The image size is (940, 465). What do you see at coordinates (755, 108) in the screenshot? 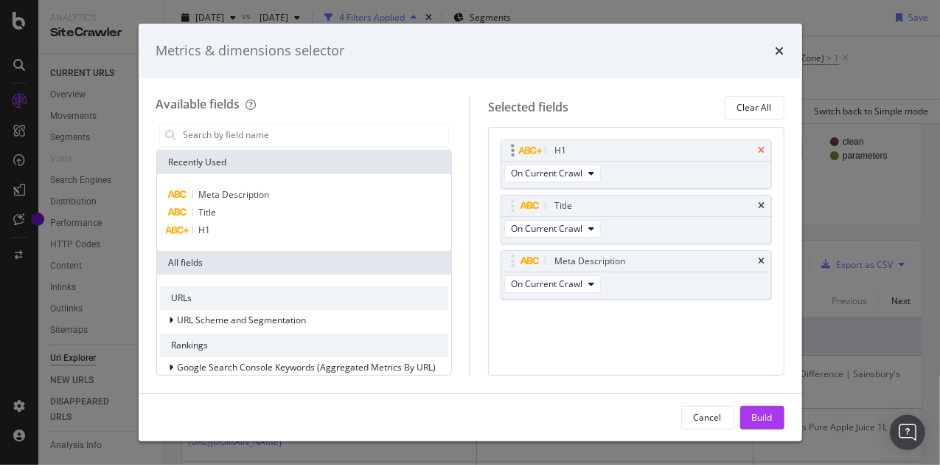
I see `button: Clear All` at bounding box center [755, 108].